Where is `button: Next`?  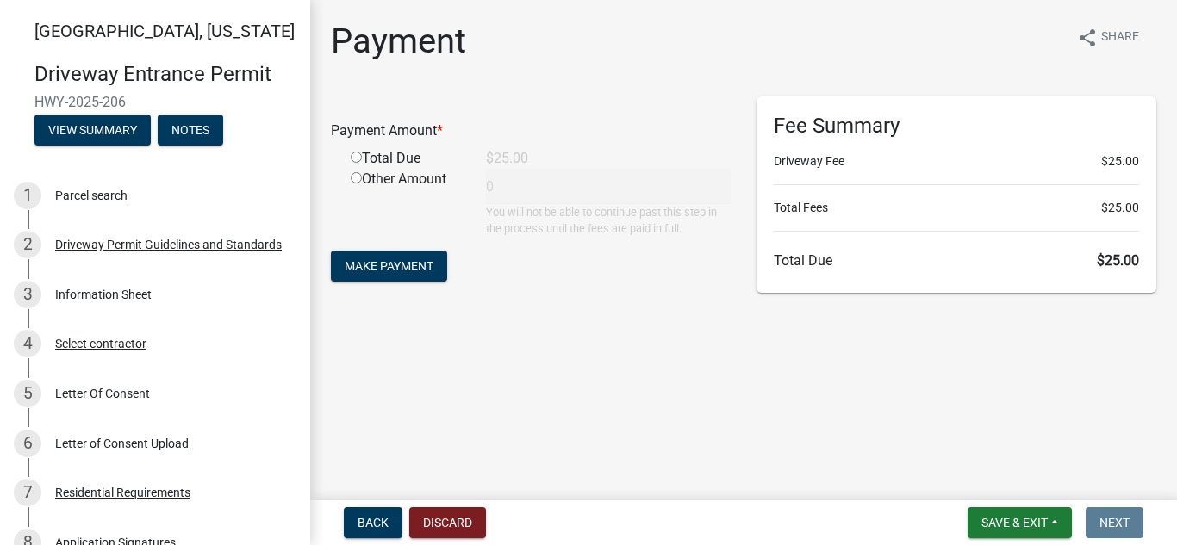
button: Next is located at coordinates (1114, 523).